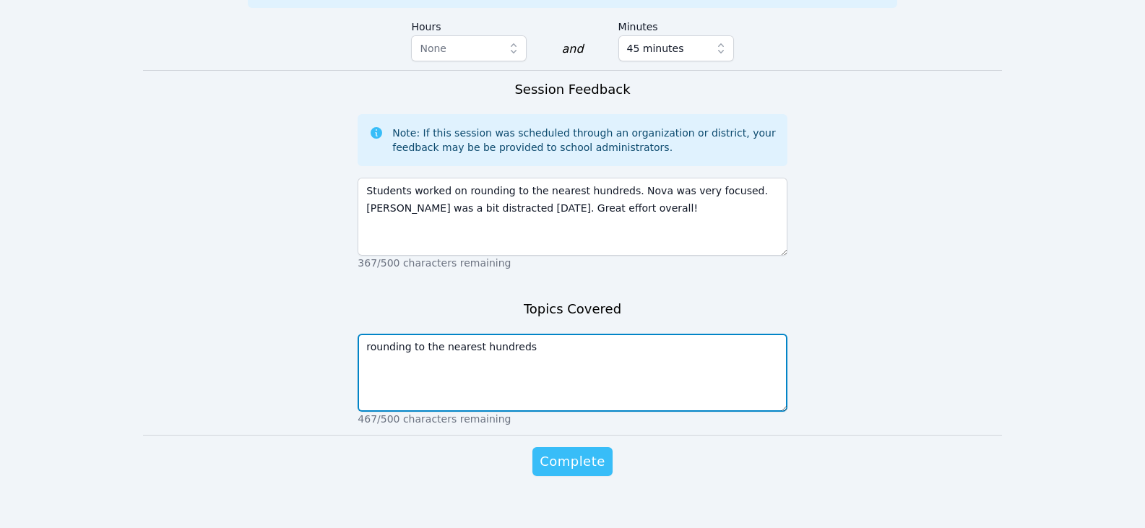 The image size is (1145, 528). Describe the element at coordinates (469, 48) in the screenshot. I see `button: None` at that location.